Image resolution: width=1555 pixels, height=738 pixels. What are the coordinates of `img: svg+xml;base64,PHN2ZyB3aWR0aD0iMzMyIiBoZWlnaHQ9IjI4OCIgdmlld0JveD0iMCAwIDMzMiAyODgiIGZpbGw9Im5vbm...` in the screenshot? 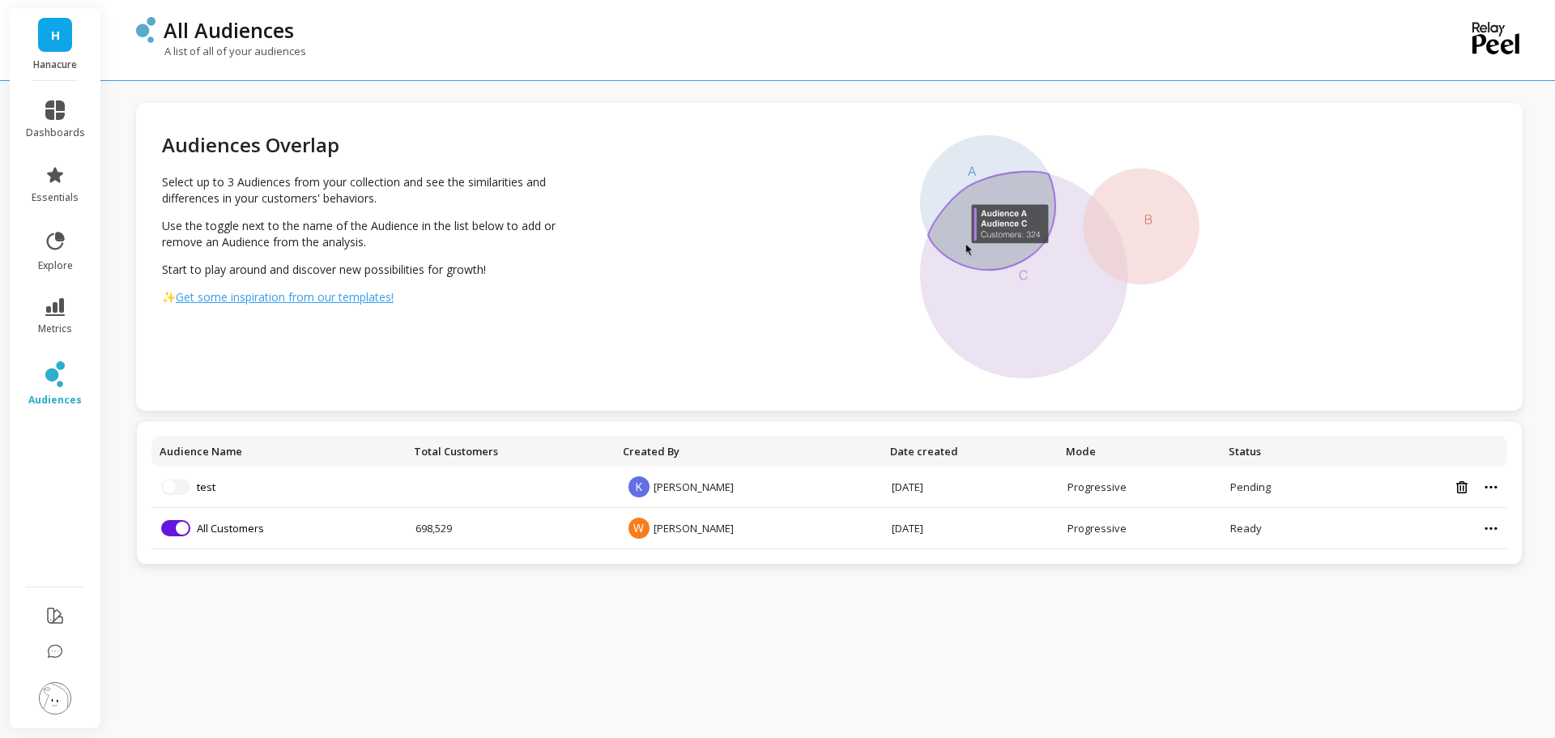 It's located at (1060, 257).